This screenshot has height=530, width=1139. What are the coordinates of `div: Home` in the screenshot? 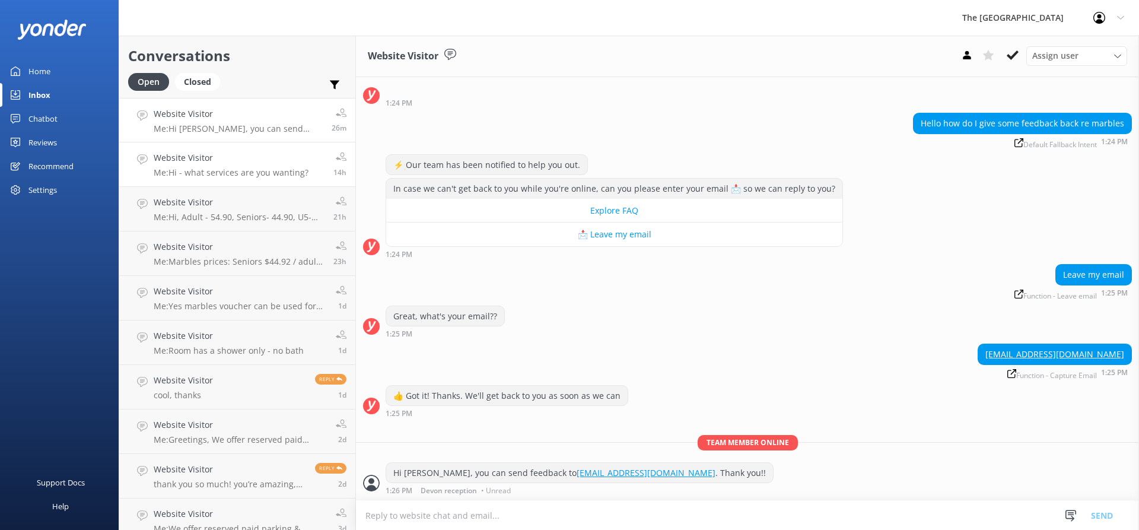 It's located at (39, 71).